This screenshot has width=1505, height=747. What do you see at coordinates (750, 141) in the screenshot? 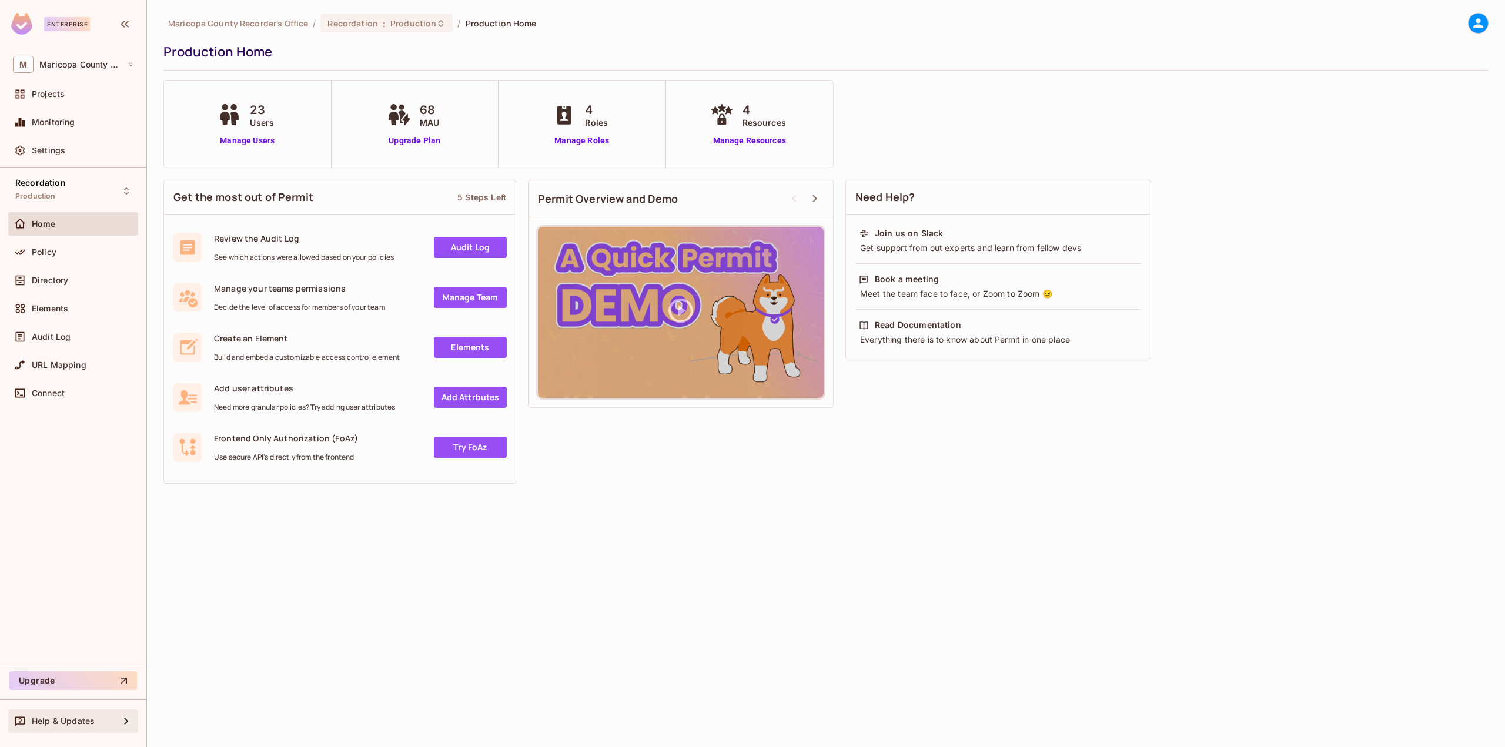
I see `a: Manage Resources` at bounding box center [750, 141].